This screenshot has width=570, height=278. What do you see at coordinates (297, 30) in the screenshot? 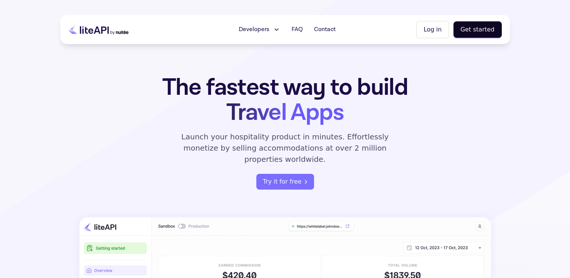
I see `span: FAQ` at bounding box center [297, 30].